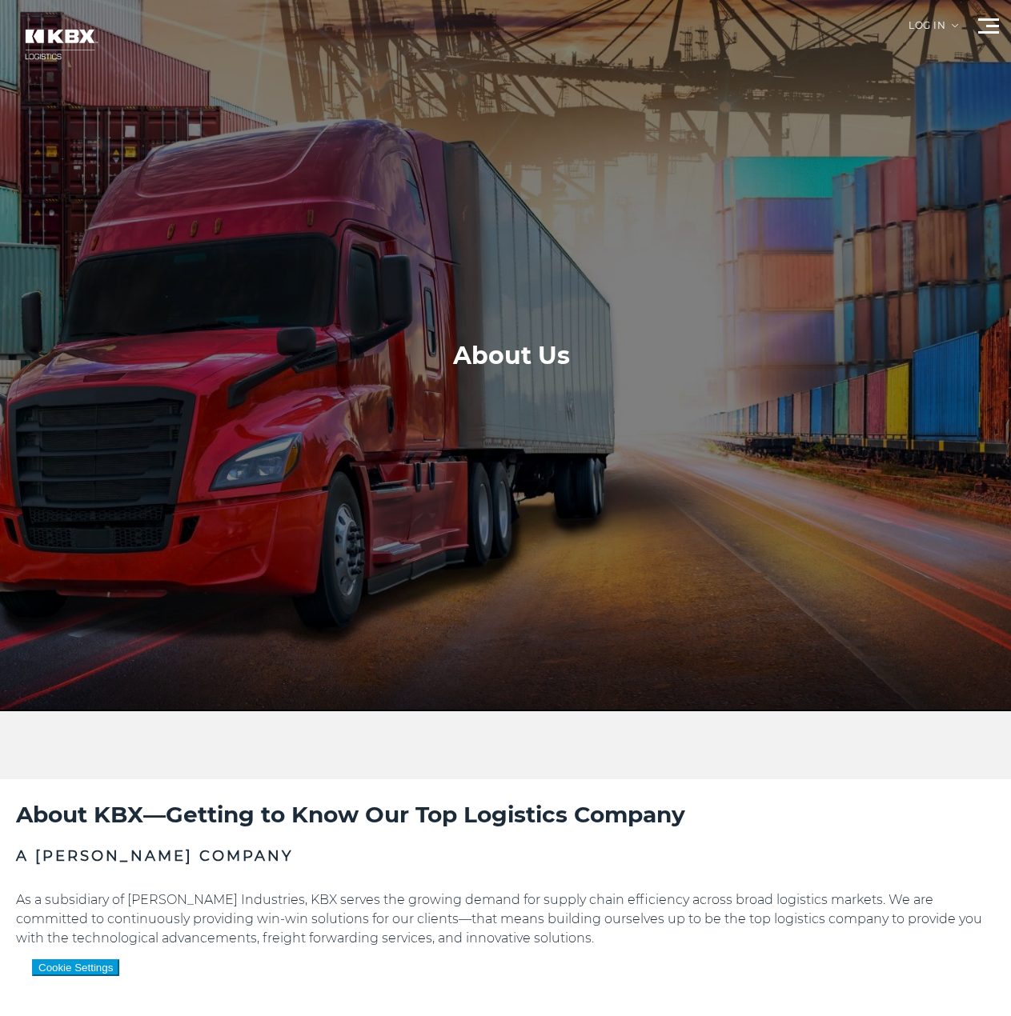 This screenshot has width=1011, height=1016. I want to click on img: kbx logo, so click(60, 44).